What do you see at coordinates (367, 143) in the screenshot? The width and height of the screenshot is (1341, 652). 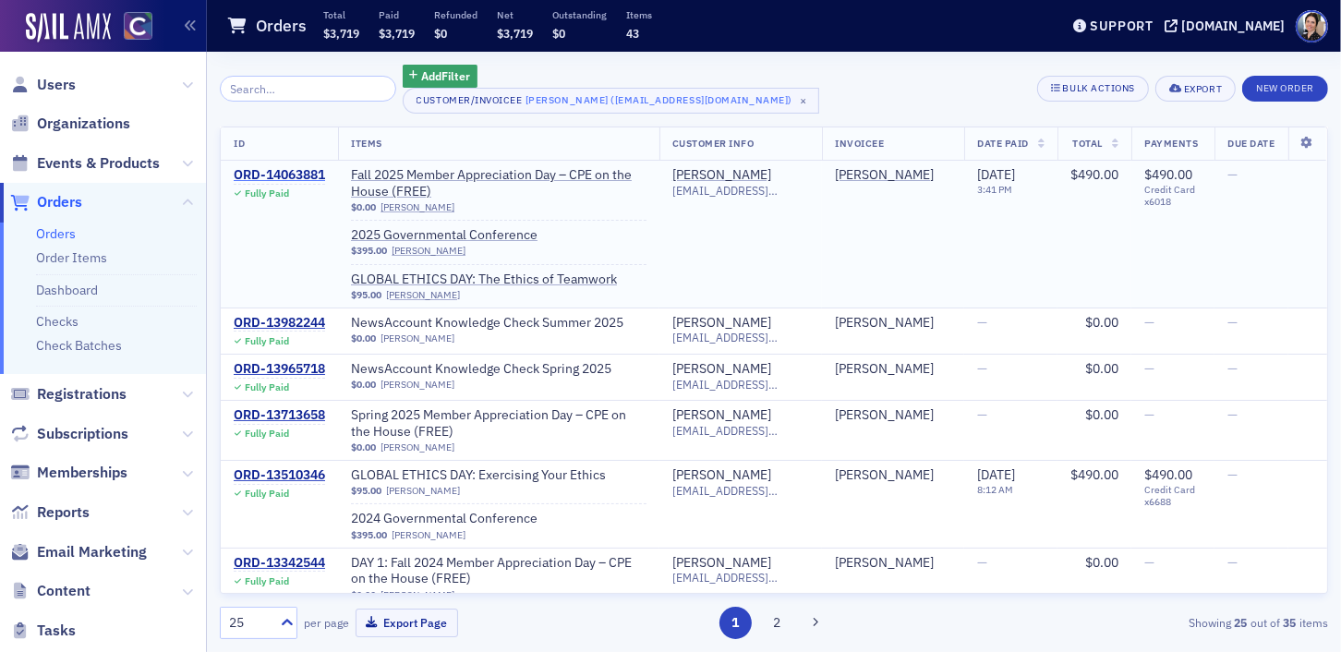 I see `span: Items` at bounding box center [367, 143].